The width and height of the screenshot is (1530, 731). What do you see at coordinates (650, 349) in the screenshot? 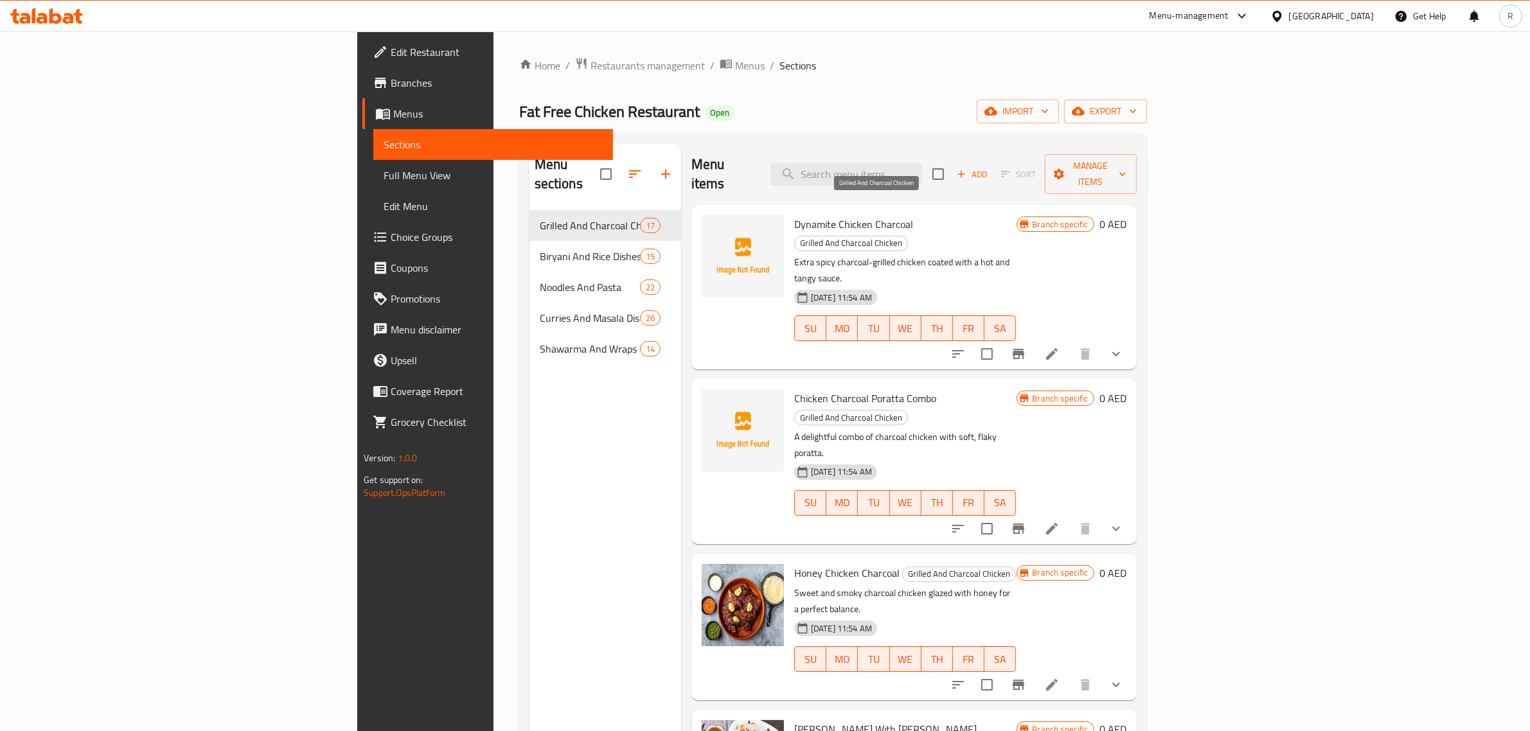
I see `span: 14` at bounding box center [650, 349].